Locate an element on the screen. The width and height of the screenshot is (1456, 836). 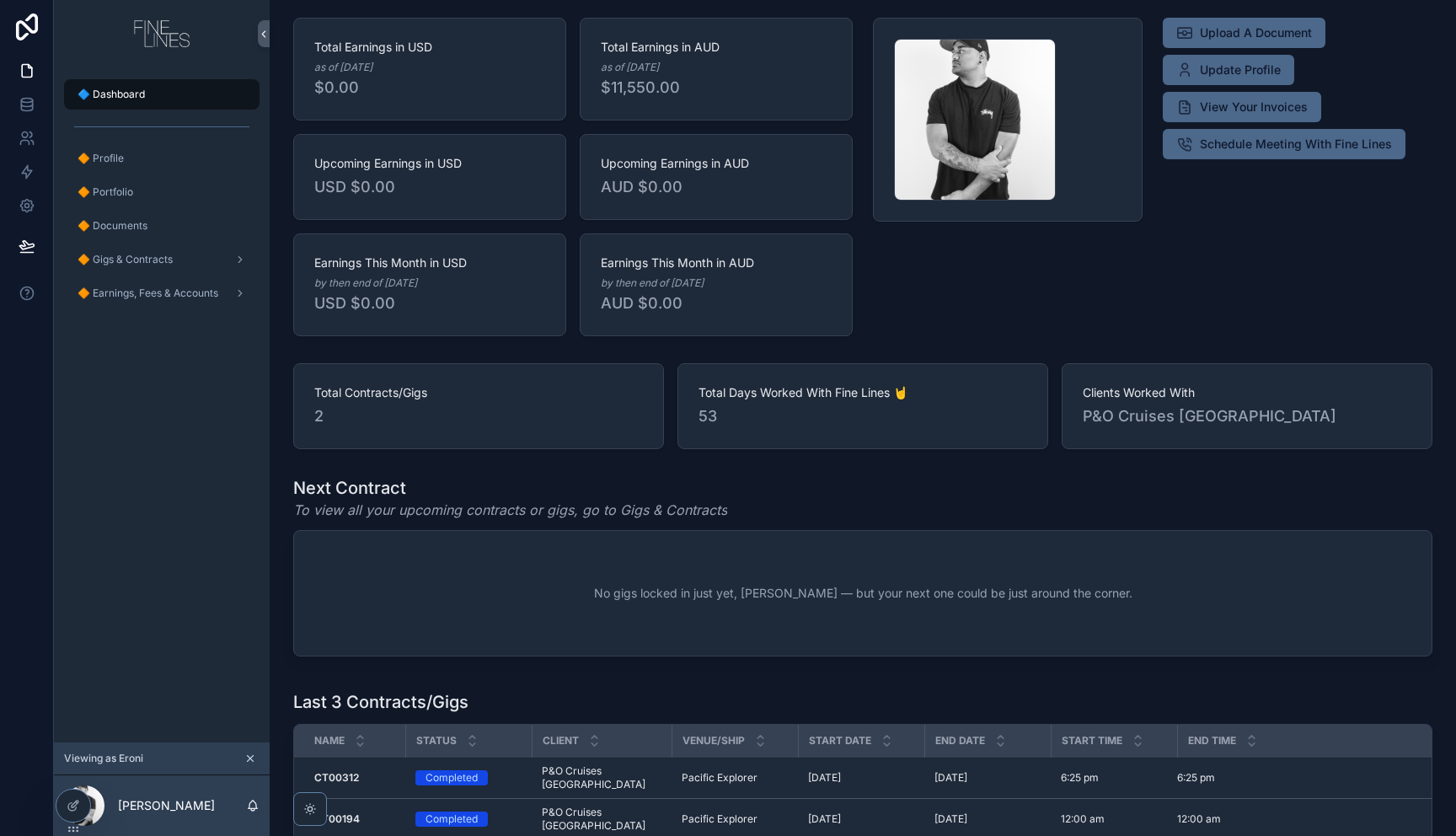
span: Total Earnings in USD is located at coordinates (430, 47).